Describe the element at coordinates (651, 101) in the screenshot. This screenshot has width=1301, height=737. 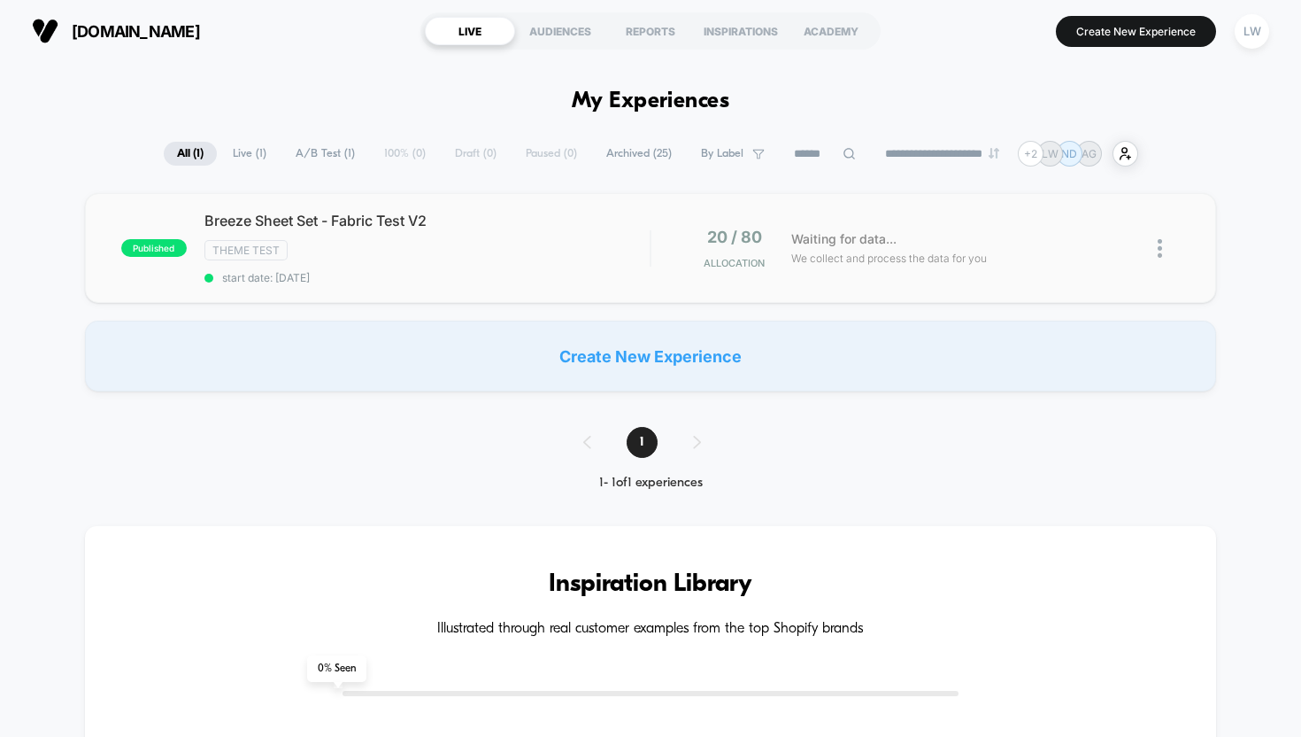
I see `h1: My Experiences` at that location.